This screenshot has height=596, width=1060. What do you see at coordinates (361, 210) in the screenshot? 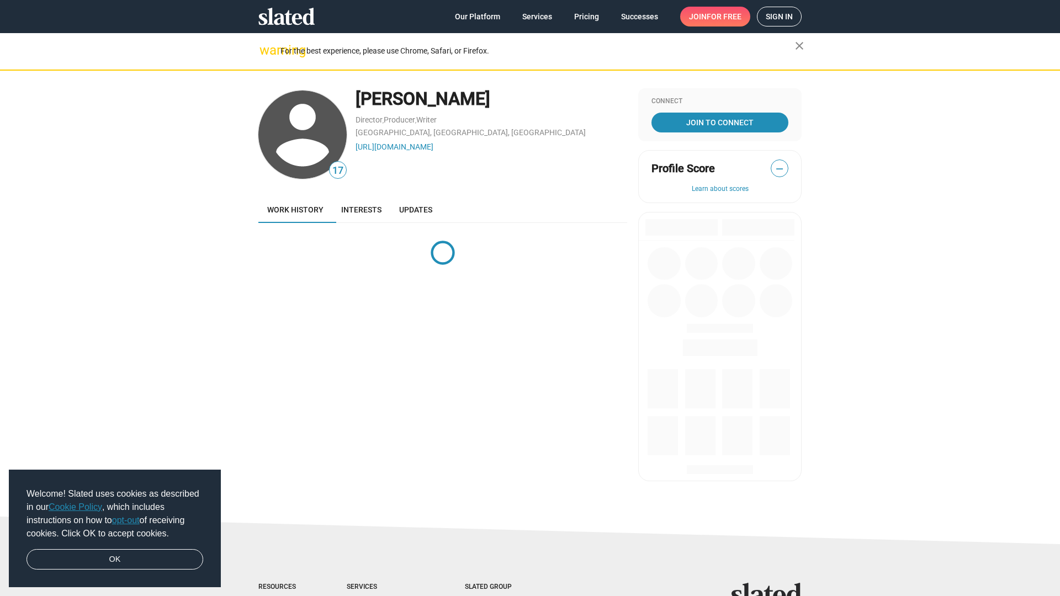
I see `span: Interests` at bounding box center [361, 210].